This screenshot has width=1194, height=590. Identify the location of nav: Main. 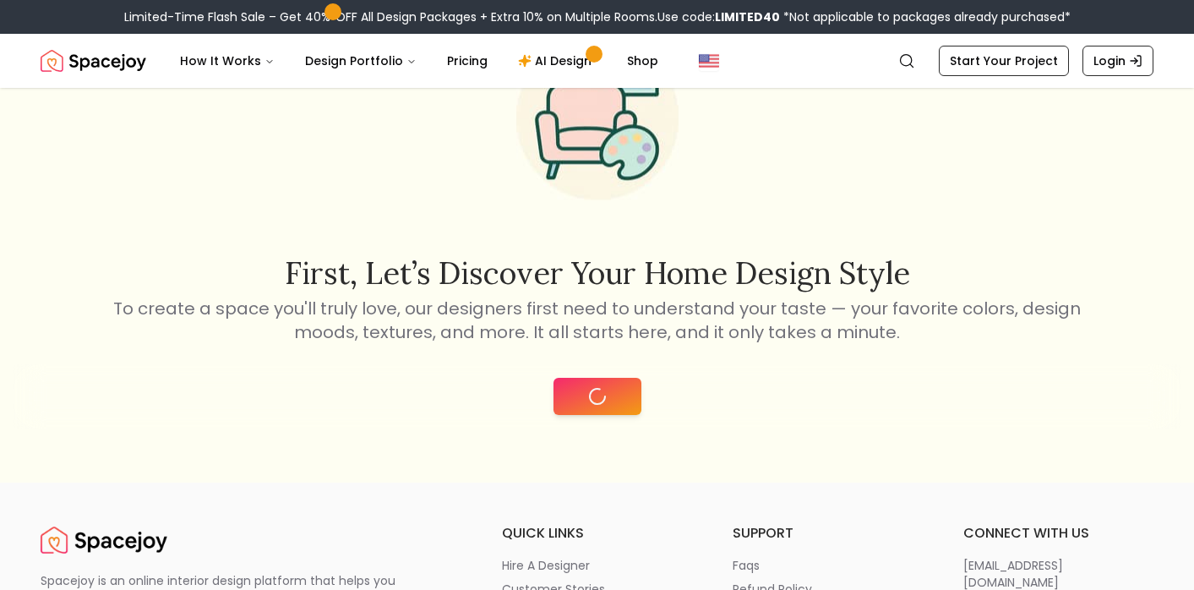
(419, 61).